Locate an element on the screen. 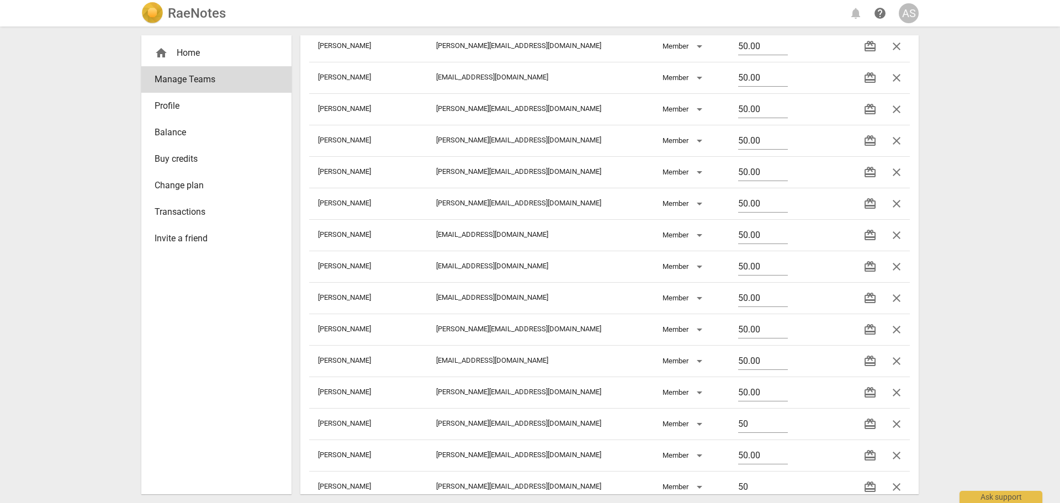 Image resolution: width=1060 pixels, height=503 pixels. span: help is located at coordinates (880, 13).